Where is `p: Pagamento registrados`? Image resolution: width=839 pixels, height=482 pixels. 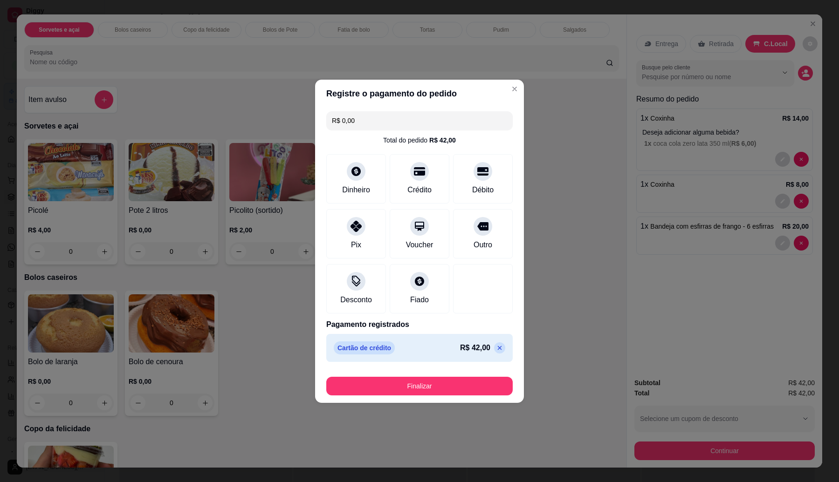
p: Pagamento registrados is located at coordinates (419, 325).